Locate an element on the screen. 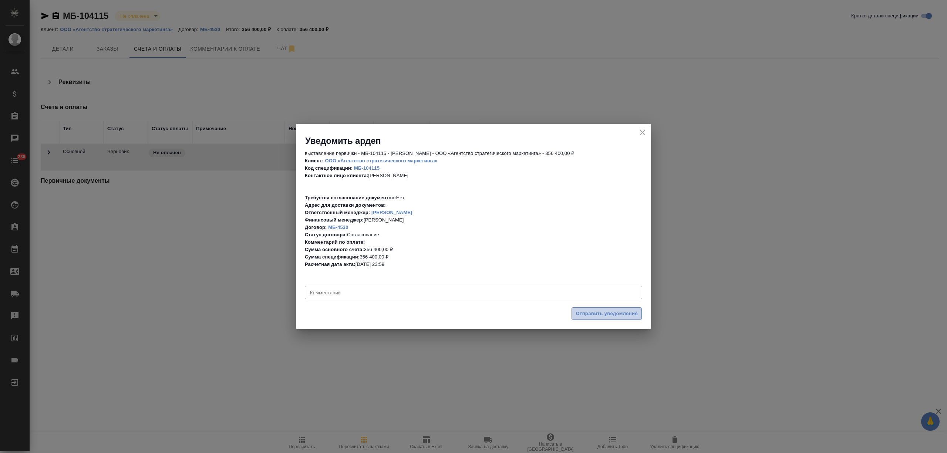 The height and width of the screenshot is (453, 947). a: МБ-104115 is located at coordinates (367, 168).